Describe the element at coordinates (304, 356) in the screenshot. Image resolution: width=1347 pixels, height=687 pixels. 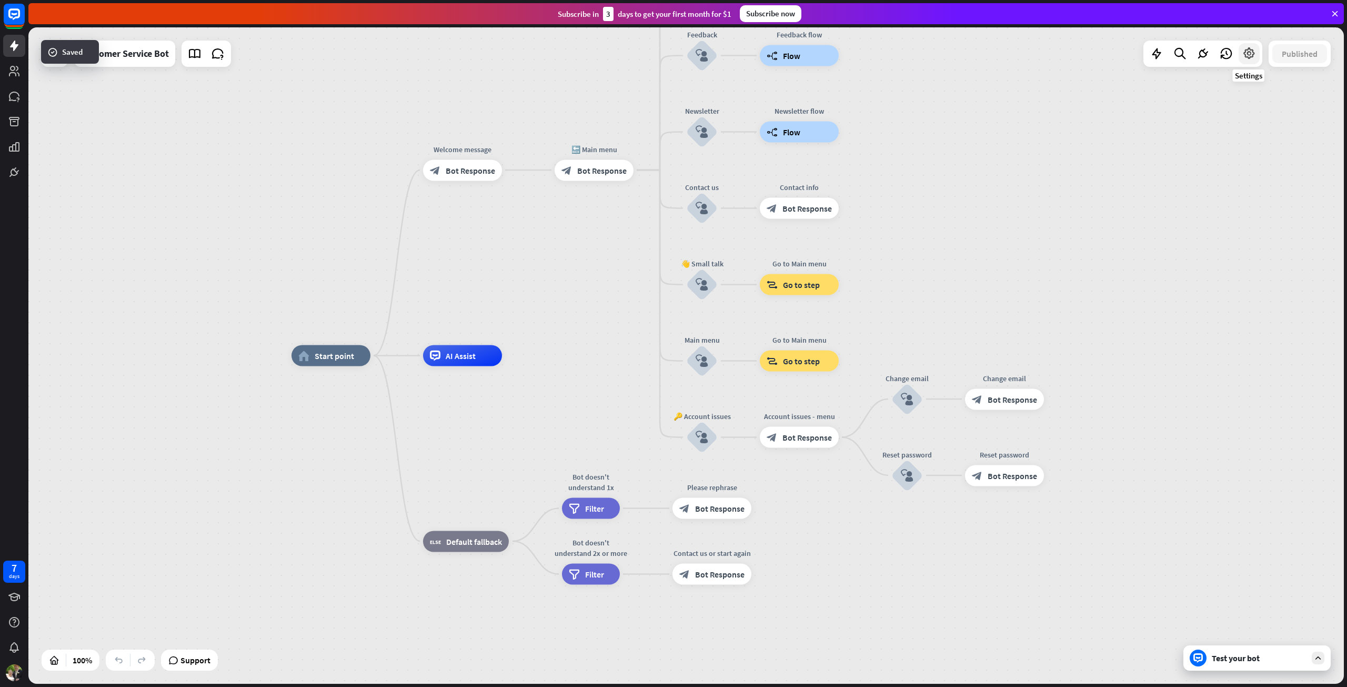
I see `i: home_2` at that location.